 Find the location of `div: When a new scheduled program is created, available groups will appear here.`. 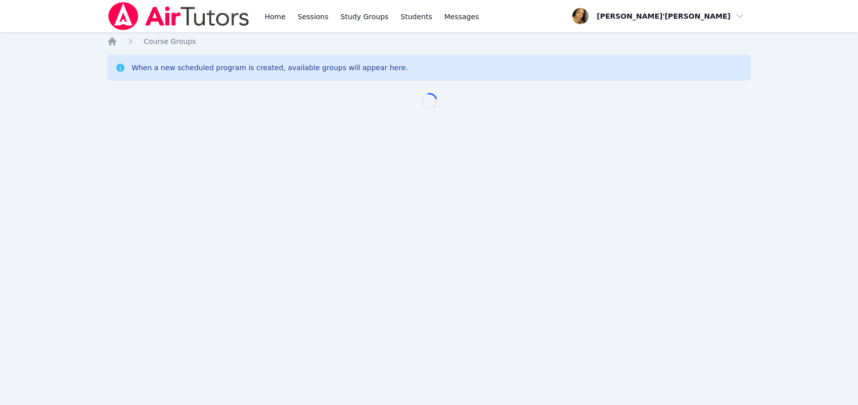

div: When a new scheduled program is created, available groups will appear here. is located at coordinates (269, 68).